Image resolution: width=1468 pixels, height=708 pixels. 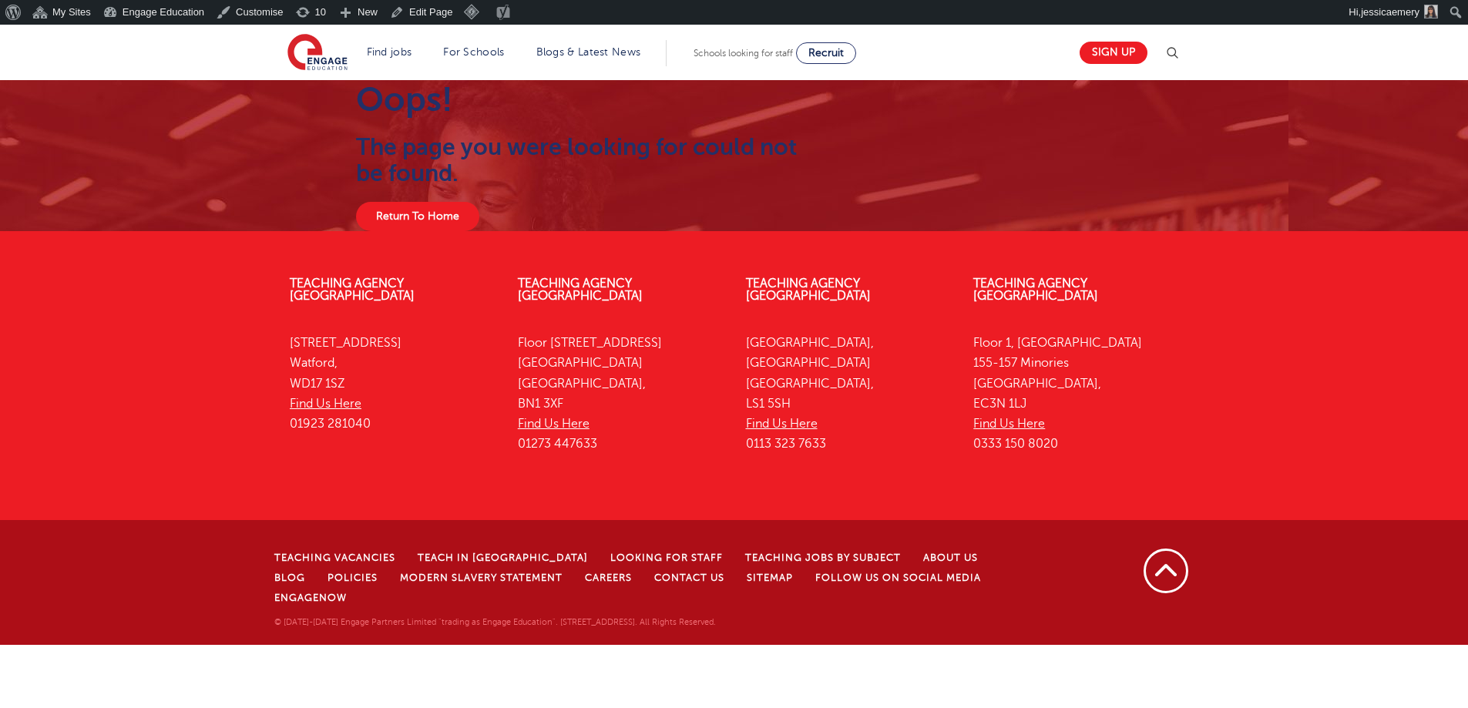 What do you see at coordinates (1114, 52) in the screenshot?
I see `a: Sign up` at bounding box center [1114, 52].